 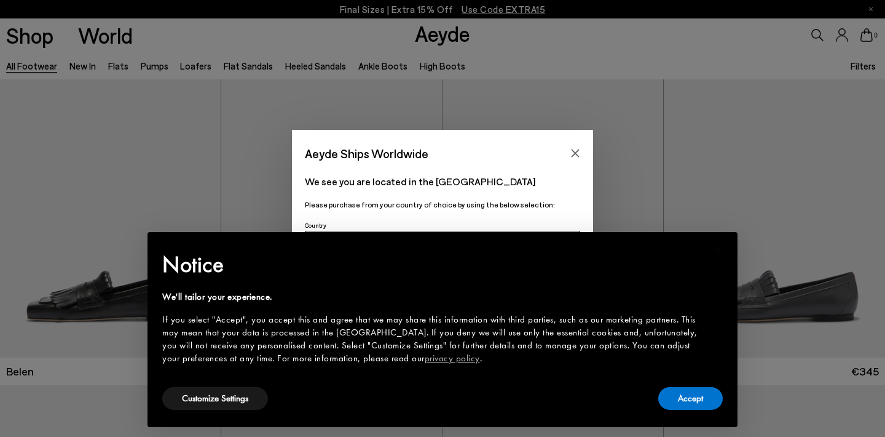 I want to click on div: If you select "Accept", you accept this and agree that we may share this information with third p..., so click(x=433, y=339).